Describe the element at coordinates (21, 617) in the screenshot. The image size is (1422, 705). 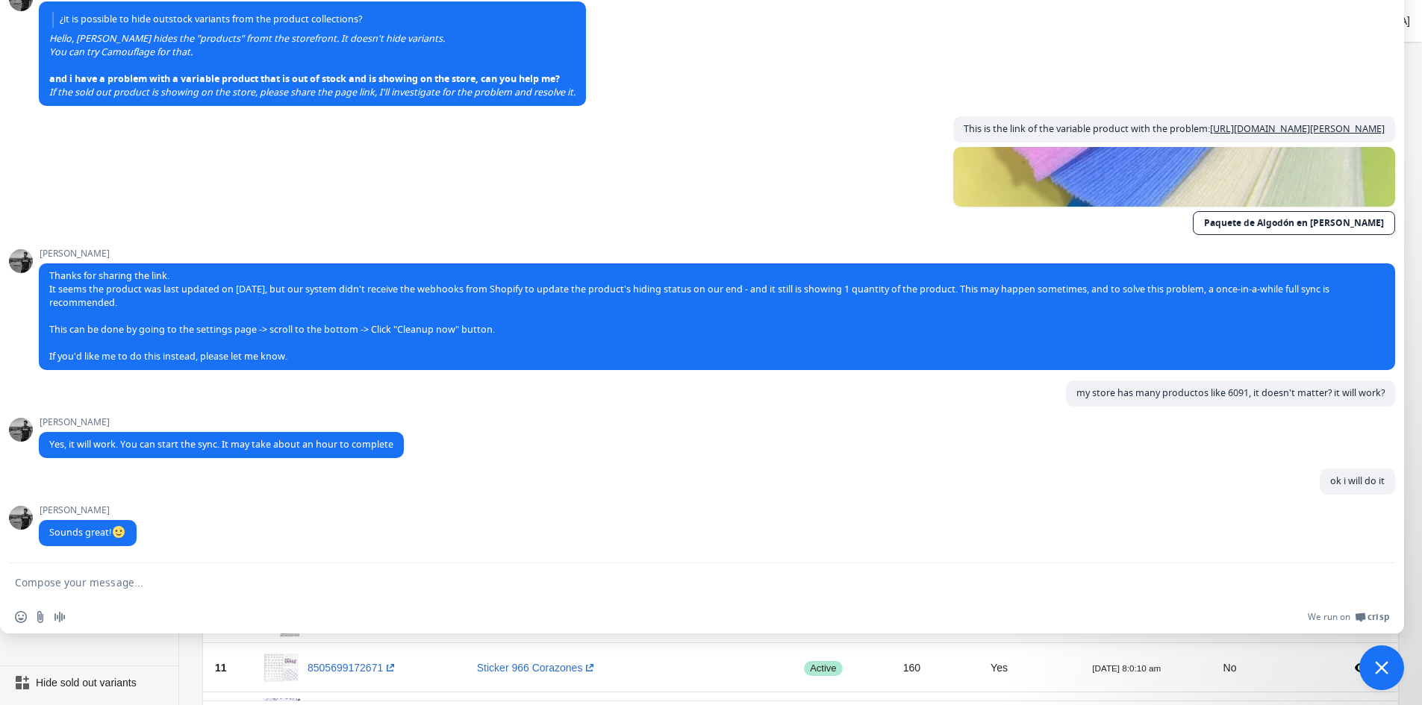
I see `span: Insert an emoji` at that location.